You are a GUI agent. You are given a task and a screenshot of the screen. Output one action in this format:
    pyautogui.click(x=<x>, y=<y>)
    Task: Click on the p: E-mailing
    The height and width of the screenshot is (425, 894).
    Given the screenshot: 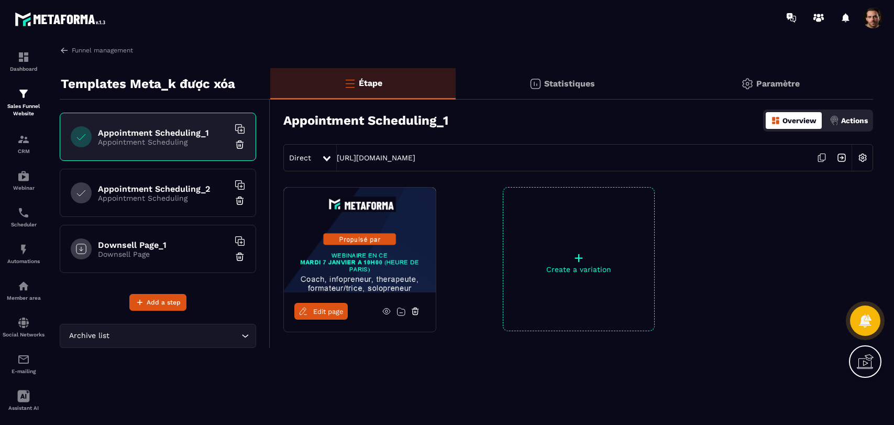 What is the action you would take?
    pyautogui.click(x=24, y=371)
    